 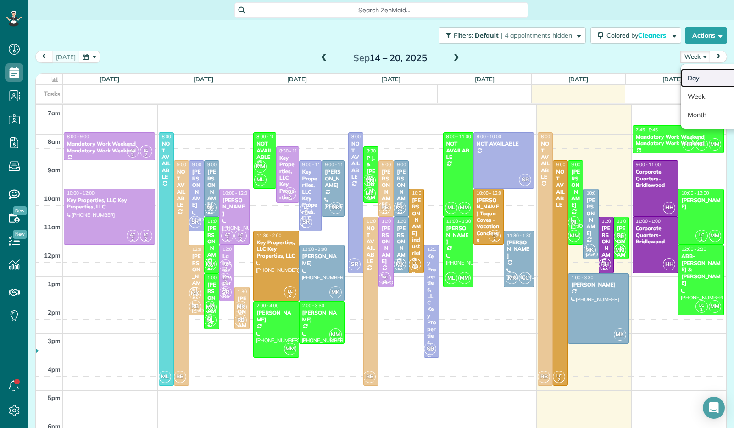 What do you see at coordinates (653, 35) in the screenshot?
I see `span: Cleaners` at bounding box center [653, 35].